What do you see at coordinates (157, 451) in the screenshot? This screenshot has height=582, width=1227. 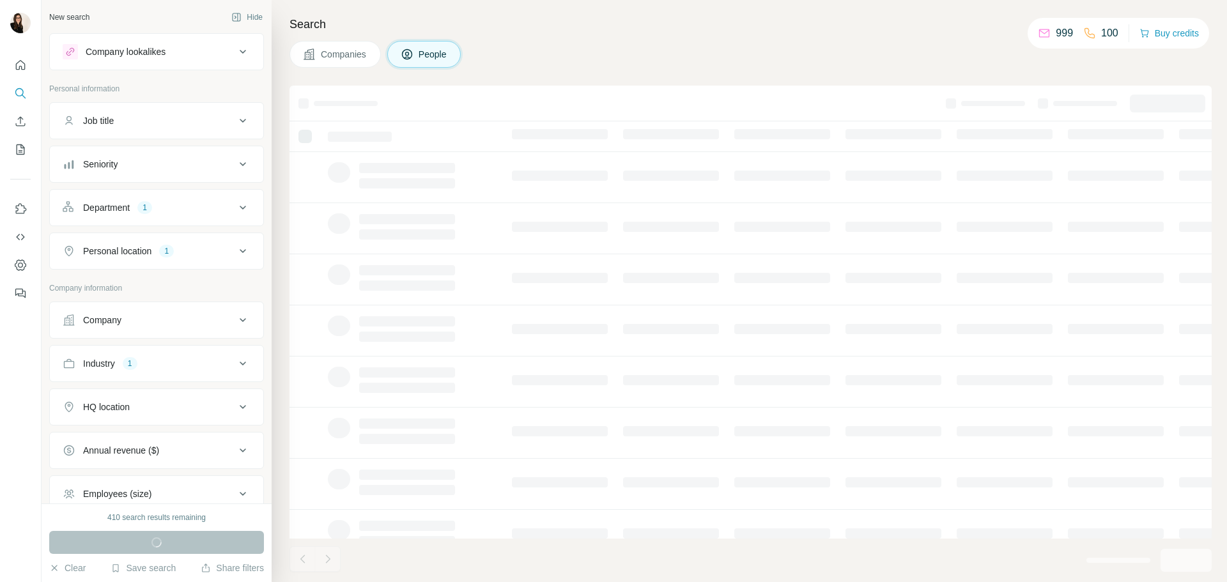 I see `button: Annual revenue ($)` at bounding box center [157, 451].